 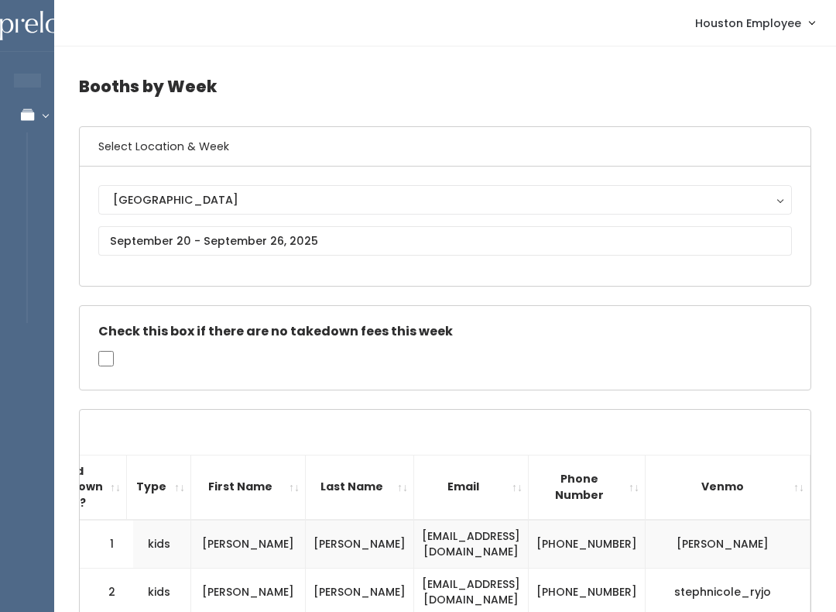 What do you see at coordinates (445, 146) in the screenshot?
I see `h6: Select Location & Week` at bounding box center [445, 146].